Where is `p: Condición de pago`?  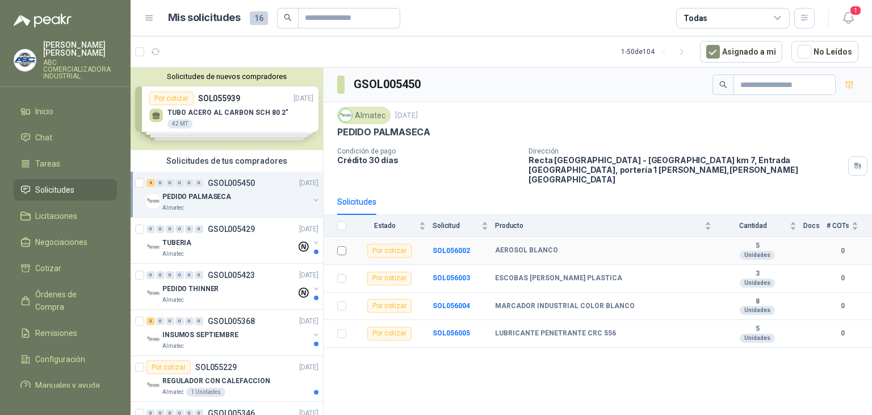
p: Condición de pago is located at coordinates (428, 151).